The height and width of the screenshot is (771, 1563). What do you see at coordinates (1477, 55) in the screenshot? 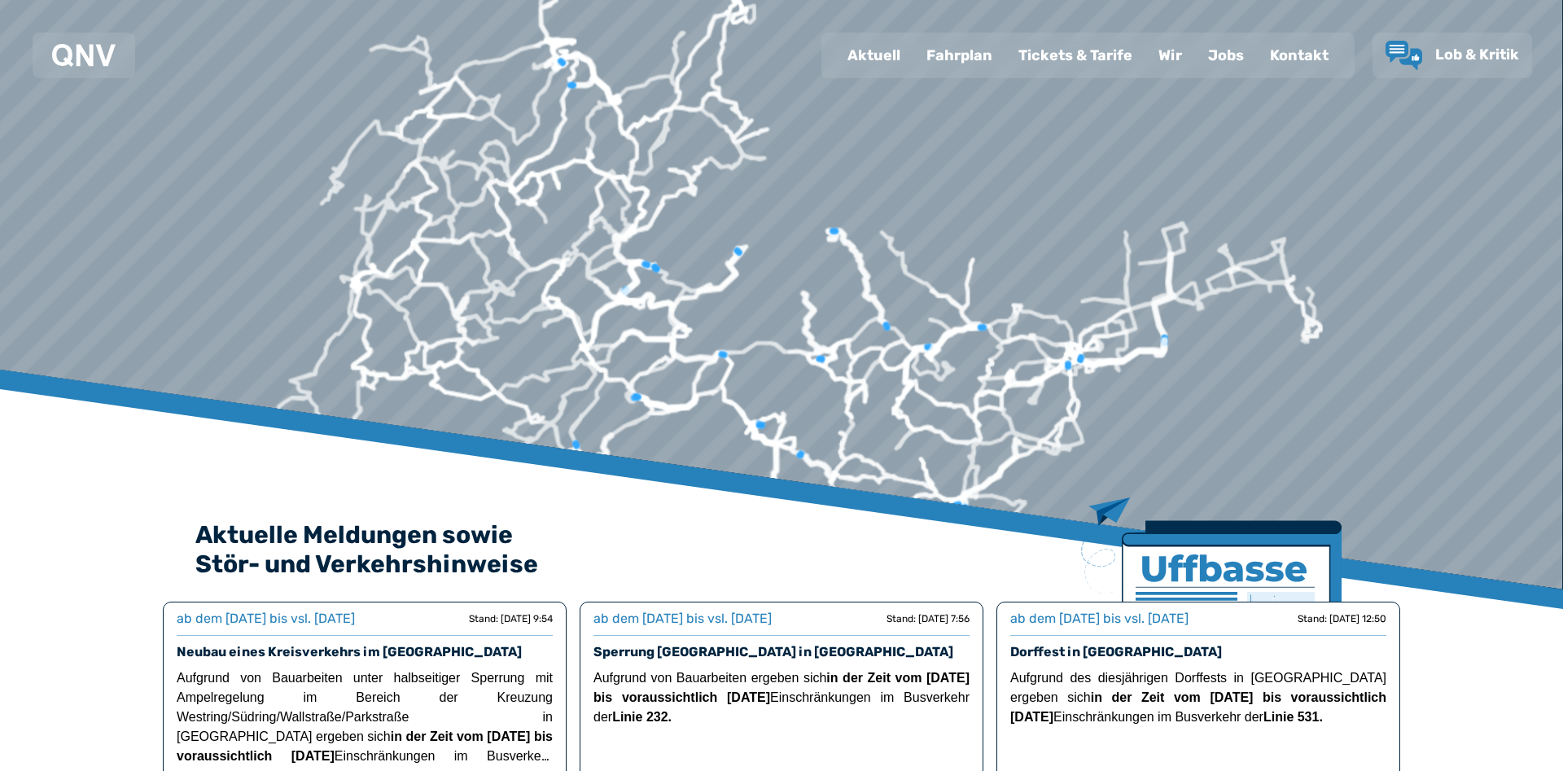
I see `span: Lob & Kritik` at bounding box center [1477, 55].